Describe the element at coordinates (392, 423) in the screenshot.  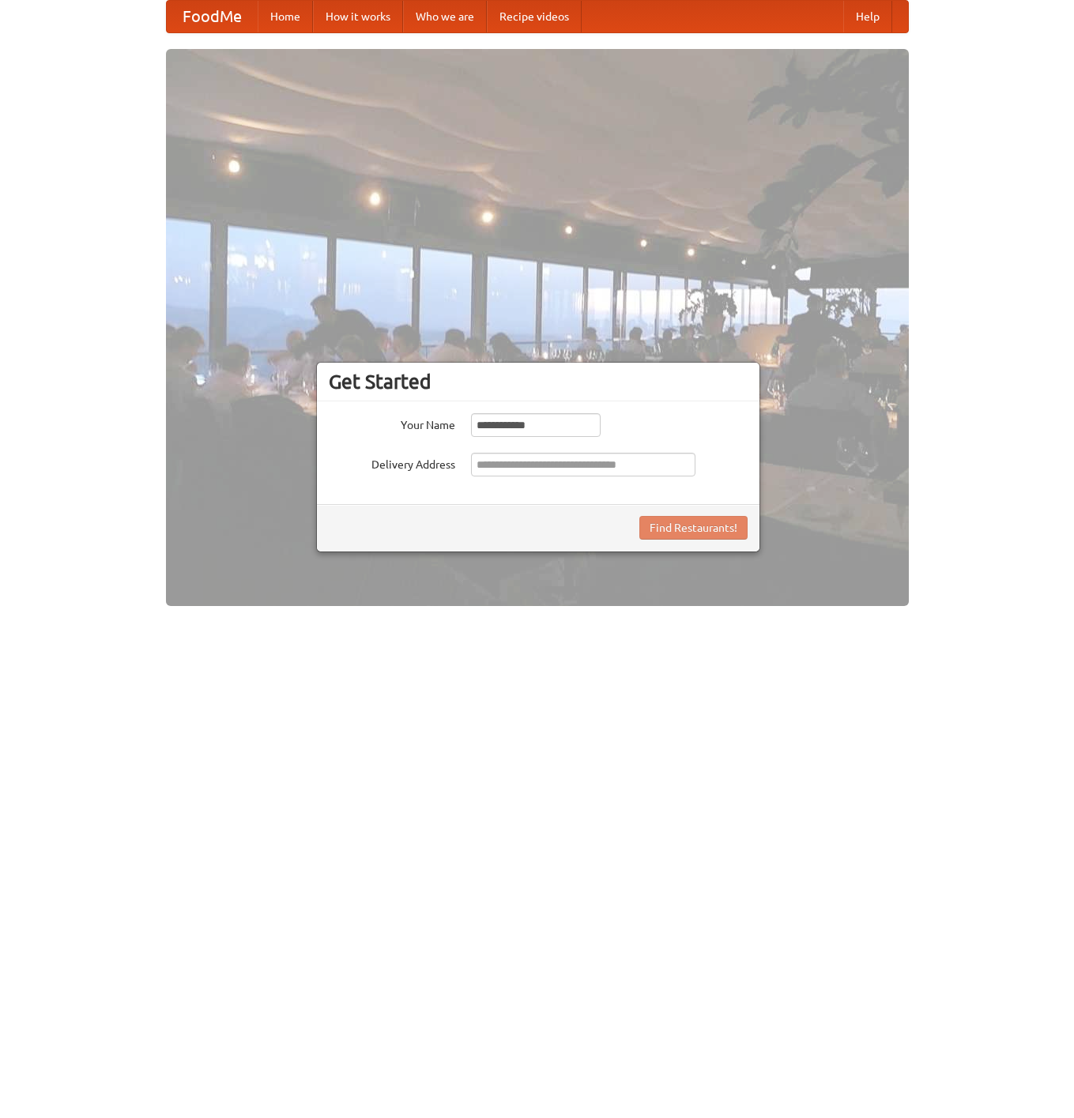
I see `label: Your Name` at that location.